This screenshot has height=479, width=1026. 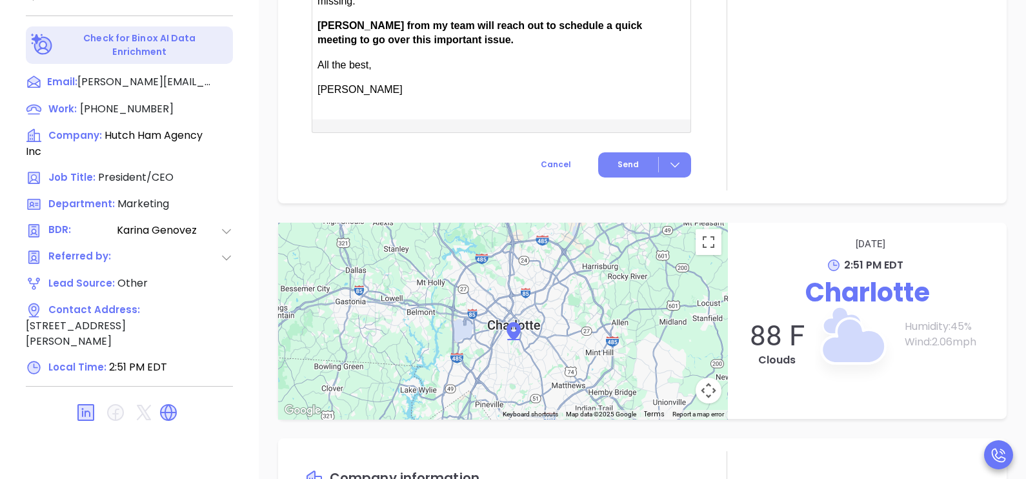 I want to click on span: Send, so click(x=628, y=165).